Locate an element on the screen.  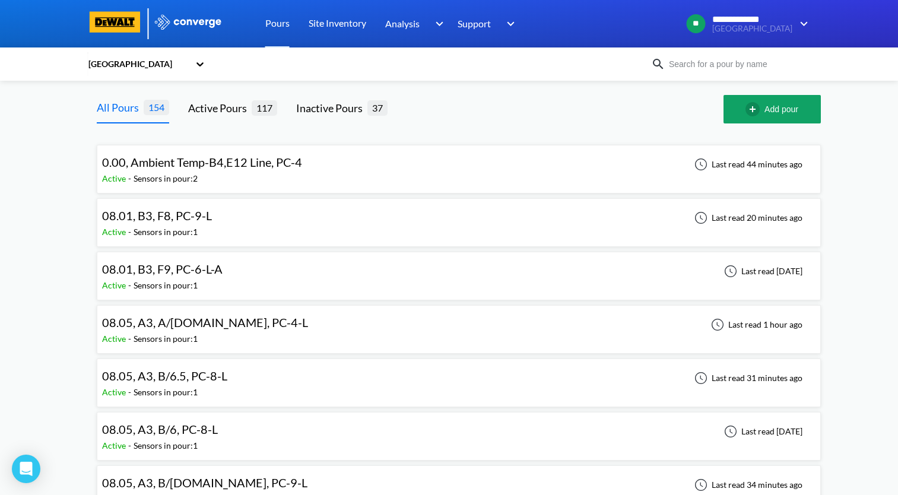
div: Open Intercom Messenger is located at coordinates (26, 469).